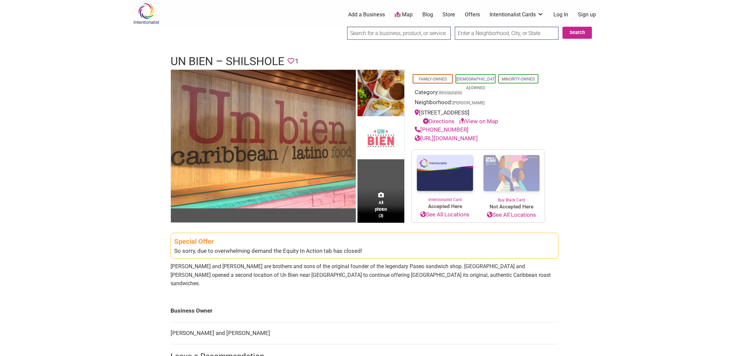 This screenshot has width=729, height=356. Describe the element at coordinates (518, 79) in the screenshot. I see `a: Minority-Owned` at that location.